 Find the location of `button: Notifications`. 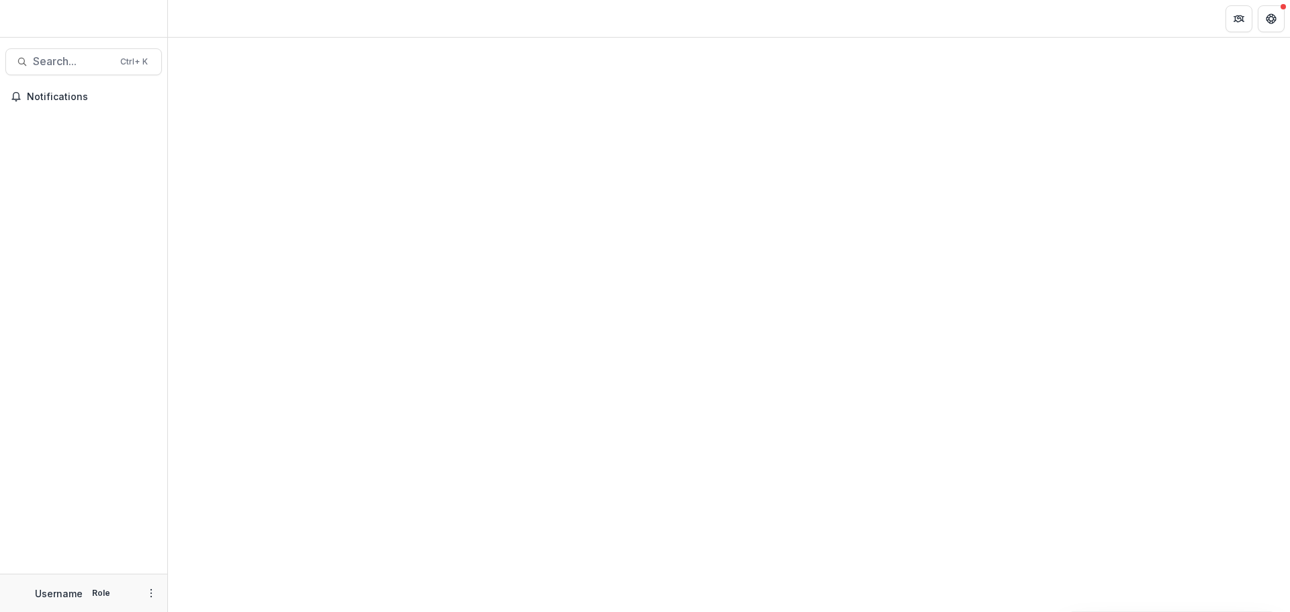

button: Notifications is located at coordinates (83, 97).